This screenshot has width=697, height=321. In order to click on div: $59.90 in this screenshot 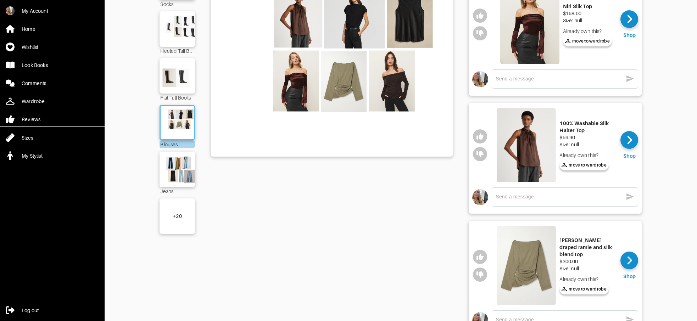, I will do `click(587, 138)`.